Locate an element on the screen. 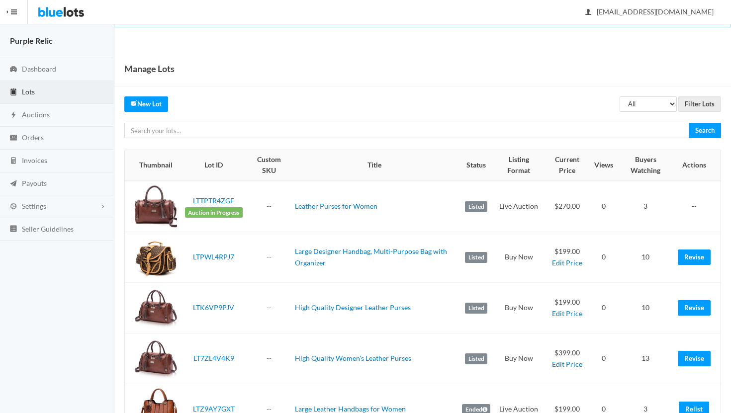 The image size is (731, 413). a: LTZ9AY7GXT is located at coordinates (214, 409).